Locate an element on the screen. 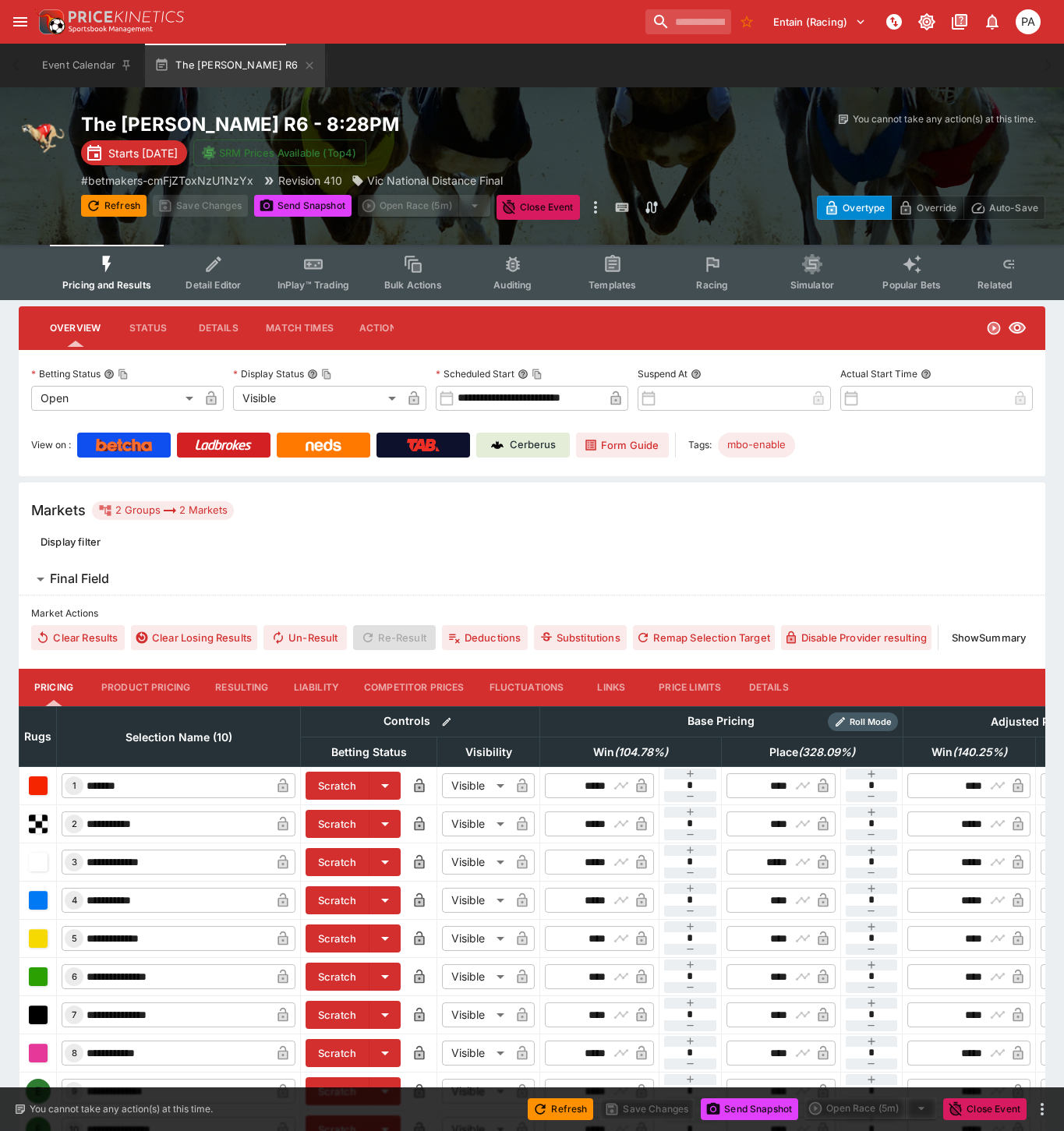 Image resolution: width=1064 pixels, height=1131 pixels. button: Notifications is located at coordinates (993, 22).